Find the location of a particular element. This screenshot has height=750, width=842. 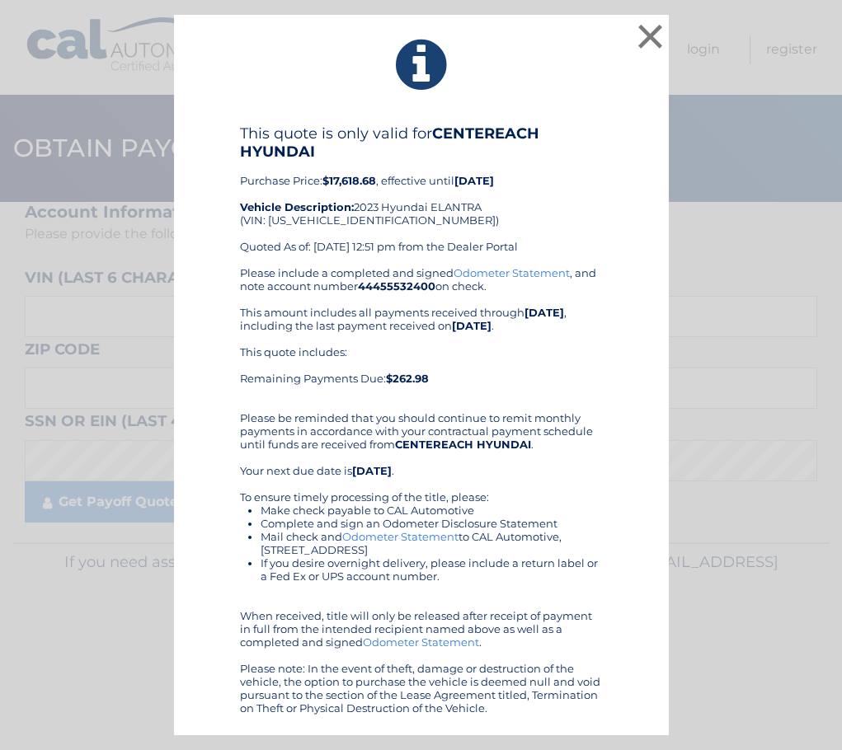

div: Please include a completed and signed , and note account number on check. This amount includes al... is located at coordinates (421, 491).